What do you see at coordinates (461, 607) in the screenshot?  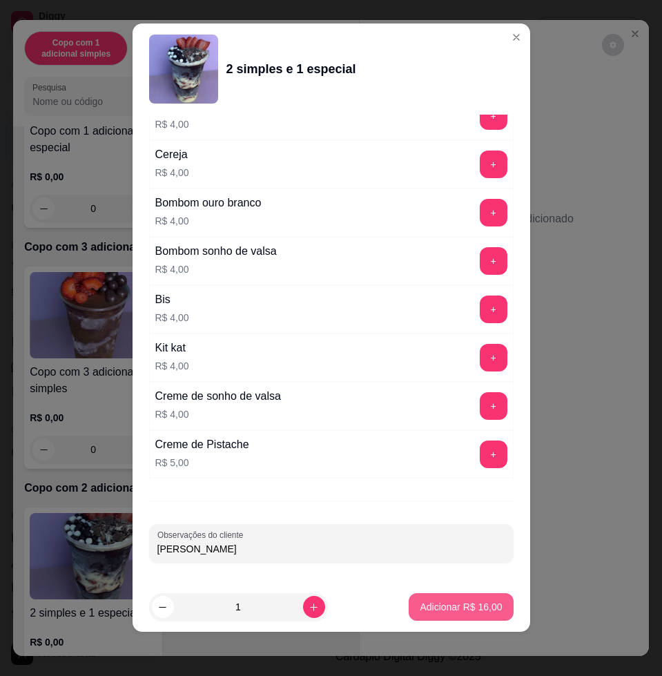 I see `p: Adicionar R$ 16,00` at bounding box center [461, 607].